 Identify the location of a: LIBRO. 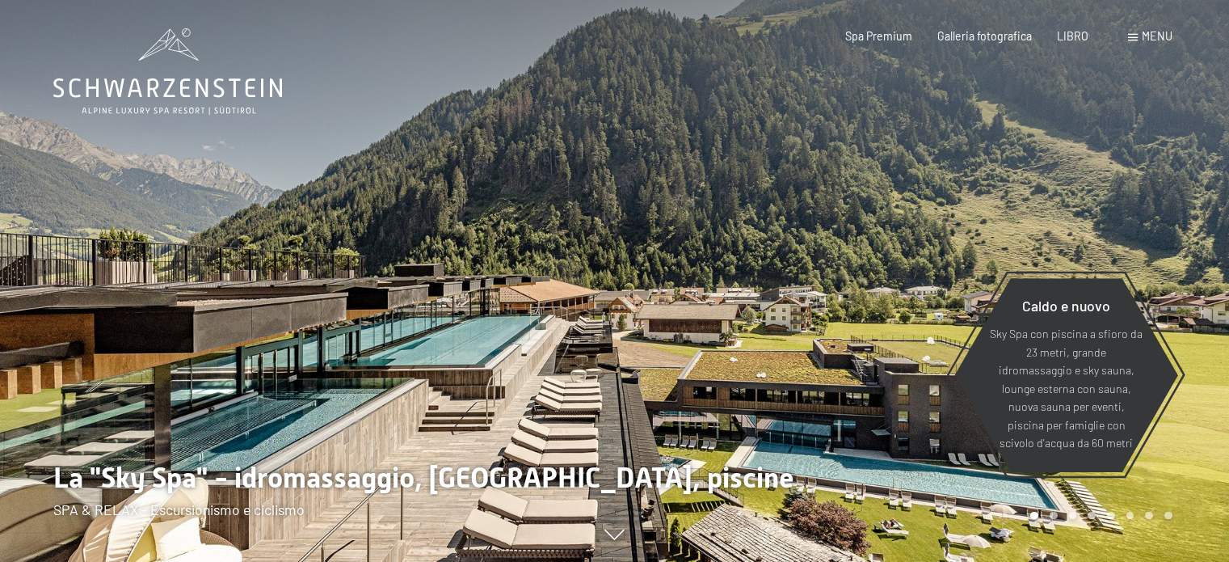
(1072, 36).